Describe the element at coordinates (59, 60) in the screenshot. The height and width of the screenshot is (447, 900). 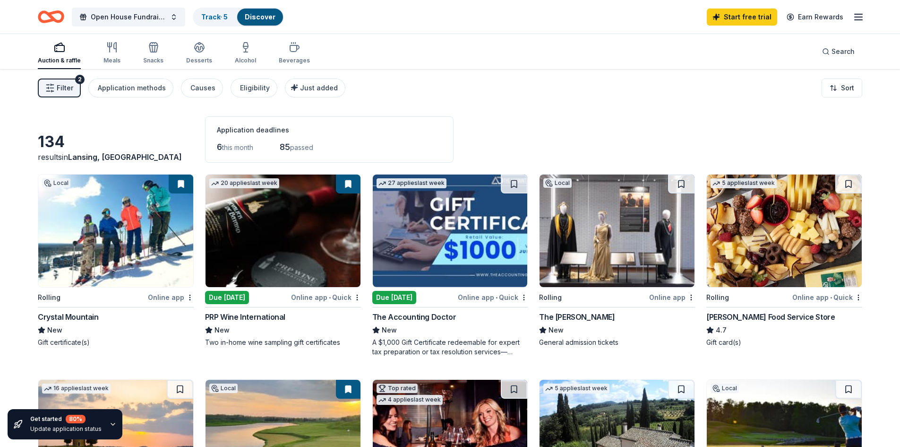
I see `div: Auction & raffle` at that location.